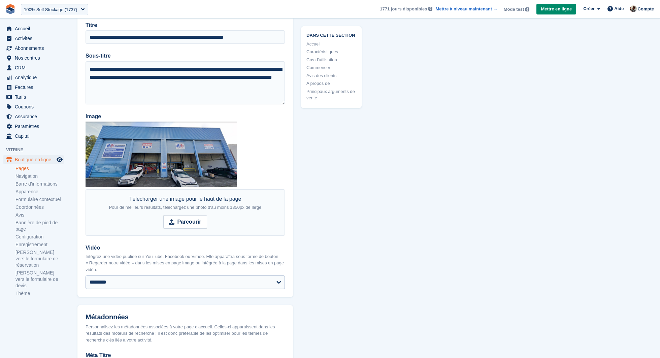 The image size is (660, 358). What do you see at coordinates (331, 95) in the screenshot?
I see `a: Principaux arguments de vente` at bounding box center [331, 95].